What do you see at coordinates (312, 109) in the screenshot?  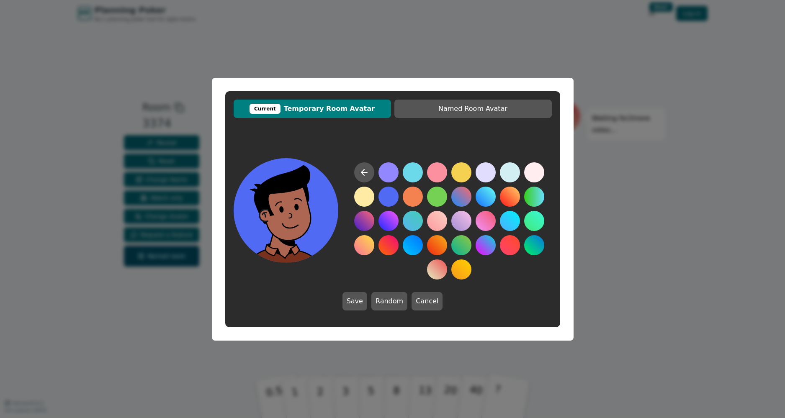 I see `button: CurrentTemporary Room Avatar` at bounding box center [312, 109].